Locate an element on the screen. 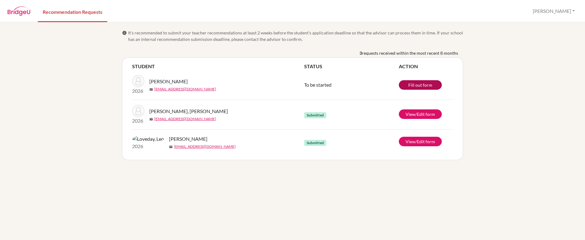 The height and width of the screenshot is (240, 585). span: To be started is located at coordinates (318, 84).